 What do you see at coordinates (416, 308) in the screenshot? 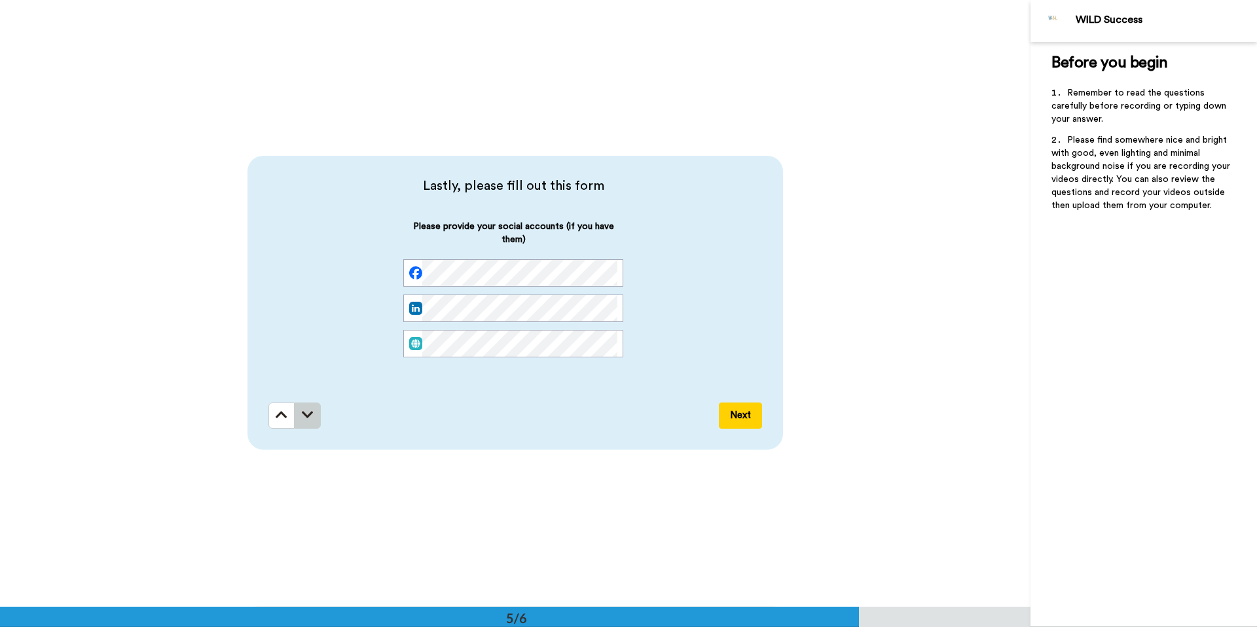
I see `img: linked-in.png` at bounding box center [416, 308].